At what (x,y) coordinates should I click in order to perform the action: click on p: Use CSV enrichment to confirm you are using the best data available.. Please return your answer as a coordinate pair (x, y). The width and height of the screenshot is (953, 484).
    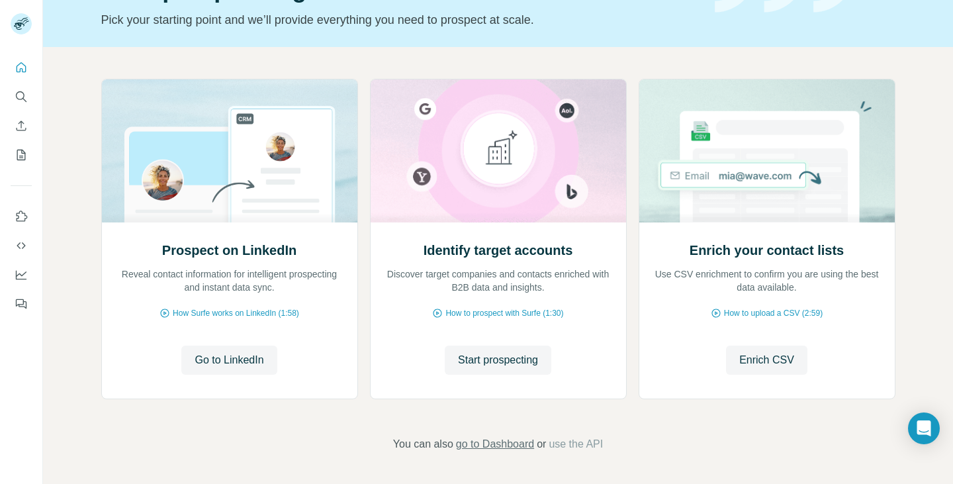
    Looking at the image, I should click on (767, 280).